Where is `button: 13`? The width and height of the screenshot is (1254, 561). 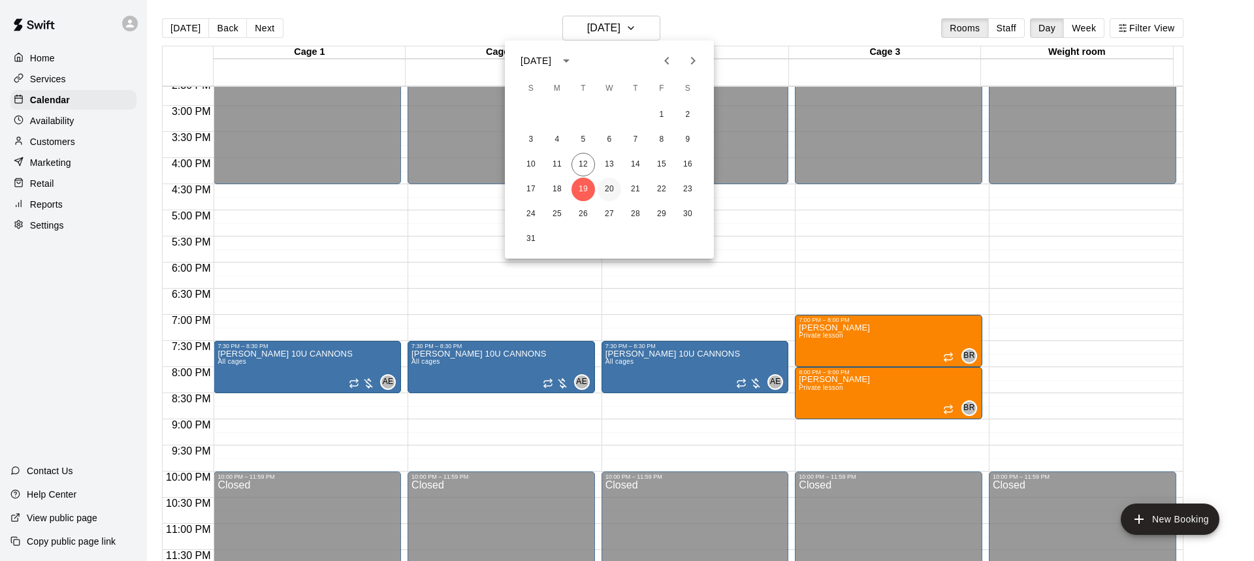 button: 13 is located at coordinates (610, 165).